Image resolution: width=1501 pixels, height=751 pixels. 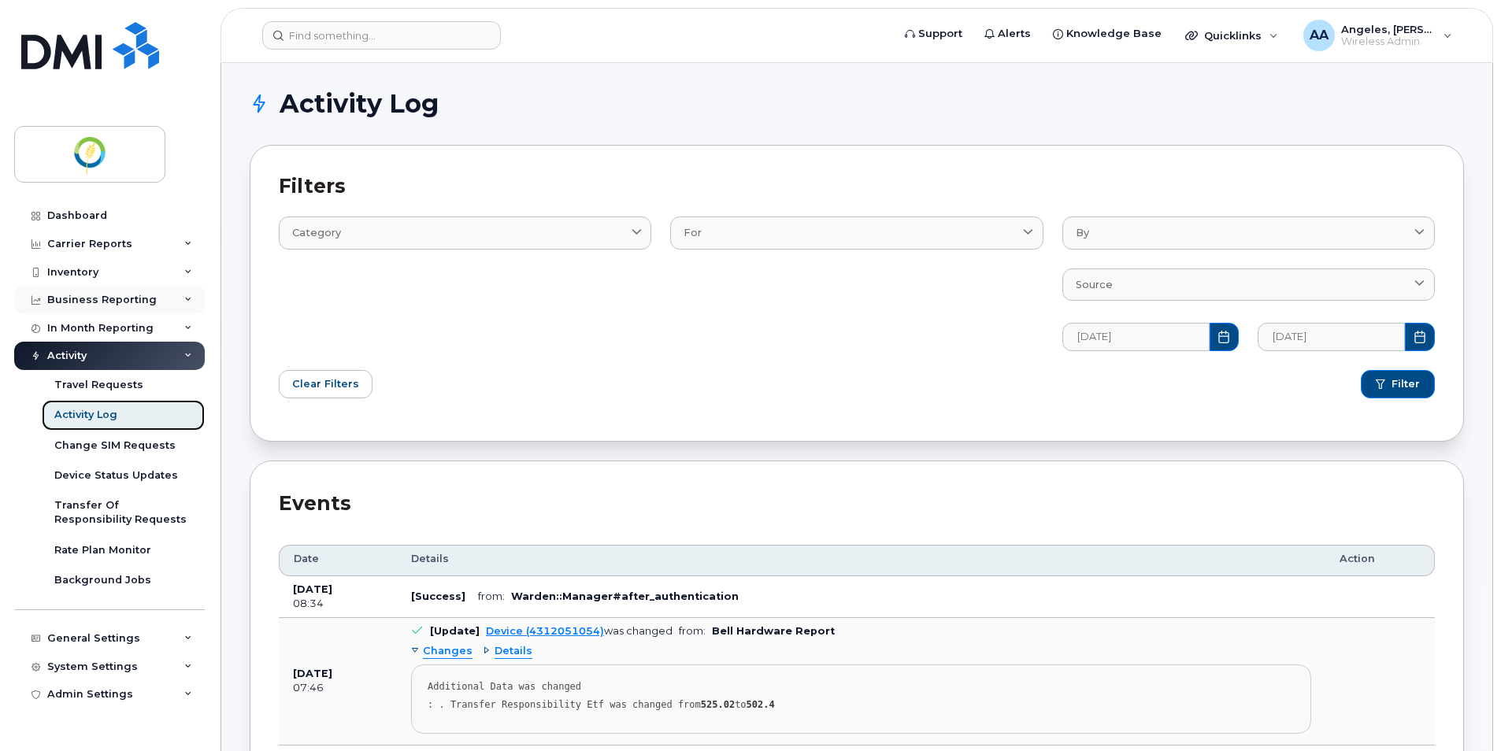 What do you see at coordinates (465, 232) in the screenshot?
I see `a: Category` at bounding box center [465, 232].